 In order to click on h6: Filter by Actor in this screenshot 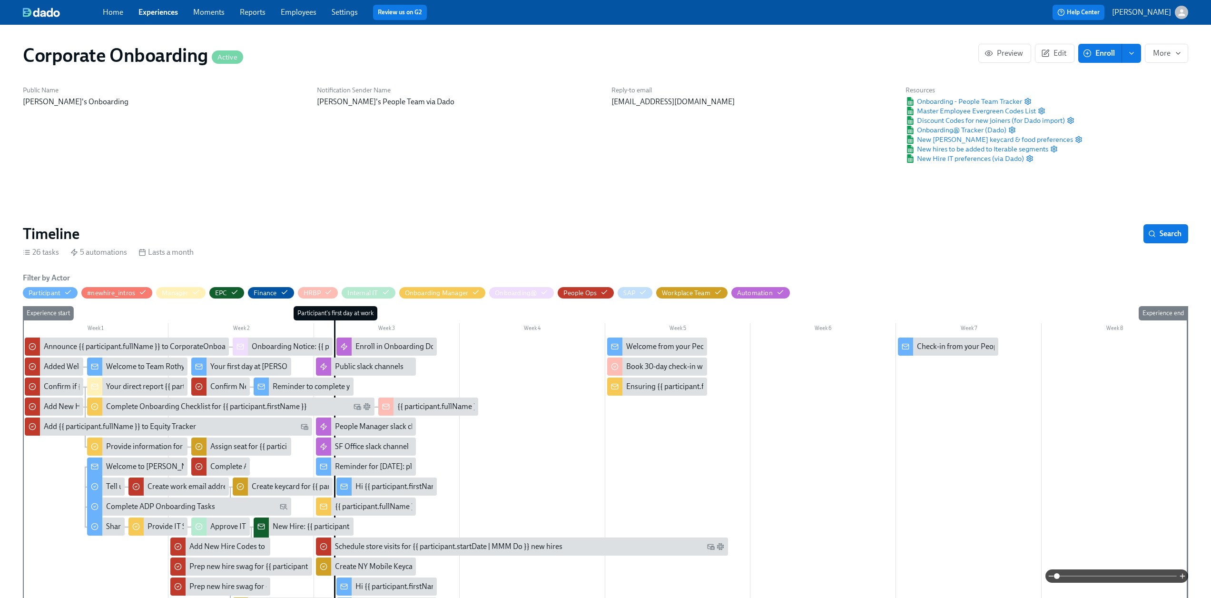, I will do `click(46, 278)`.